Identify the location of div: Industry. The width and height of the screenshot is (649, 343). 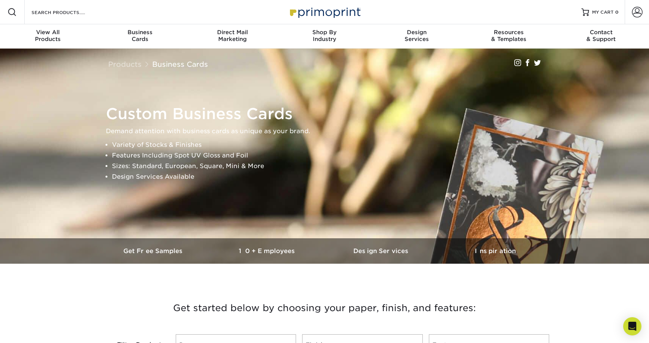
(325, 36).